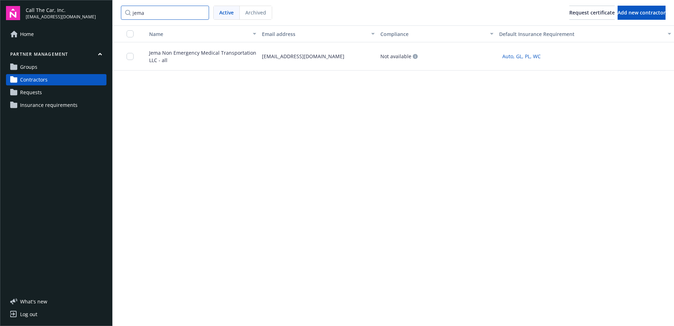  I want to click on span: Archived, so click(255, 12).